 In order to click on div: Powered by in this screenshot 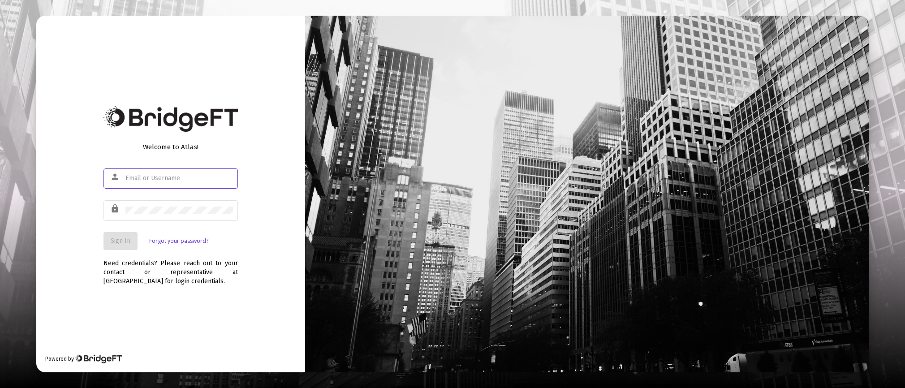, I will do `click(83, 359)`.